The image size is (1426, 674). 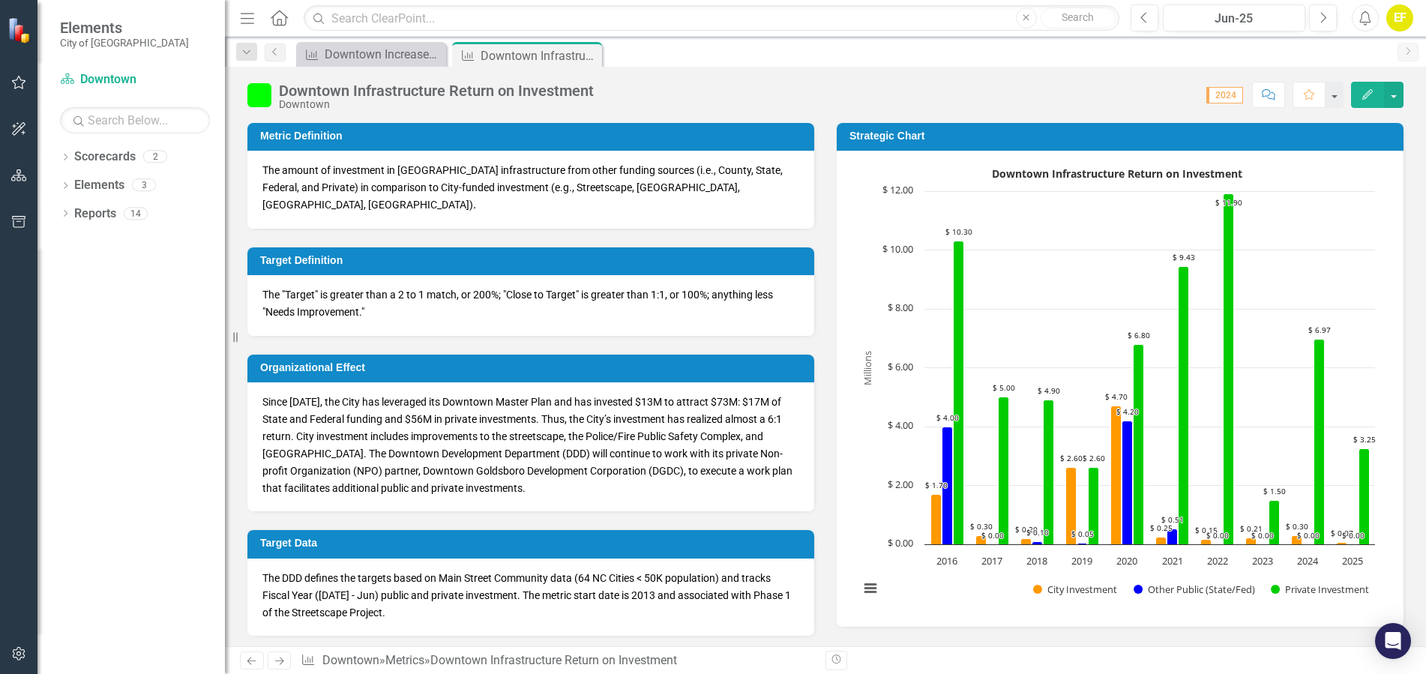 I want to click on div: EF, so click(x=1400, y=18).